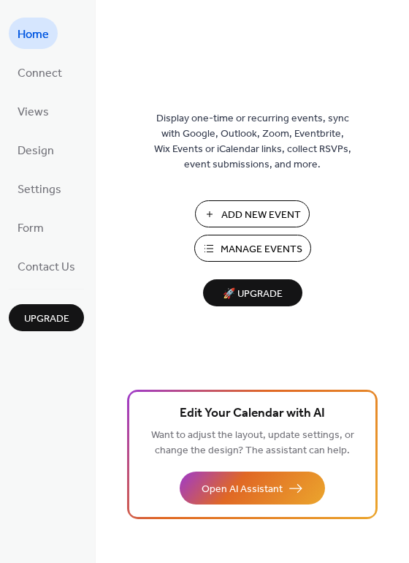 The width and height of the screenshot is (409, 563). What do you see at coordinates (262, 249) in the screenshot?
I see `span: Manage Events` at bounding box center [262, 249].